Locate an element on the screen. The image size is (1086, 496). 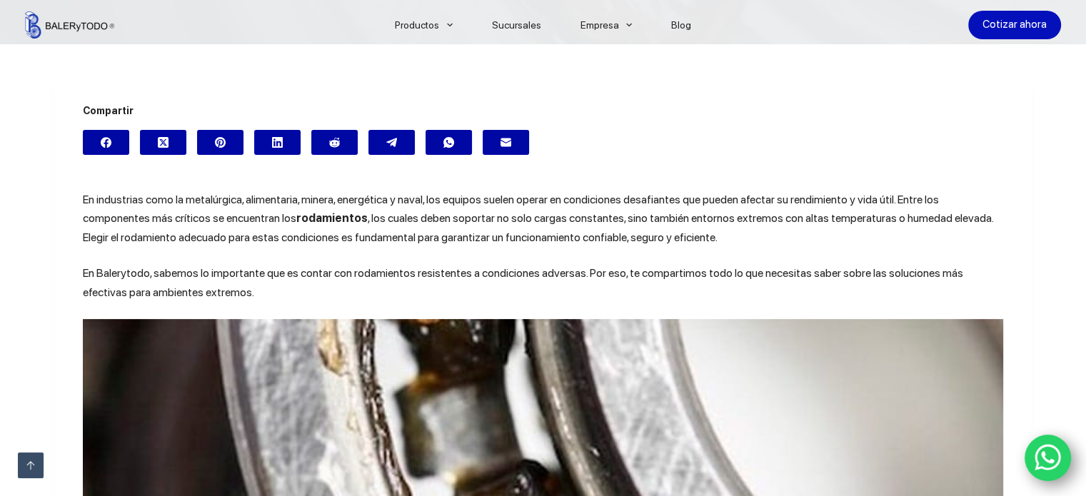
b: rodamientos is located at coordinates (332, 218).